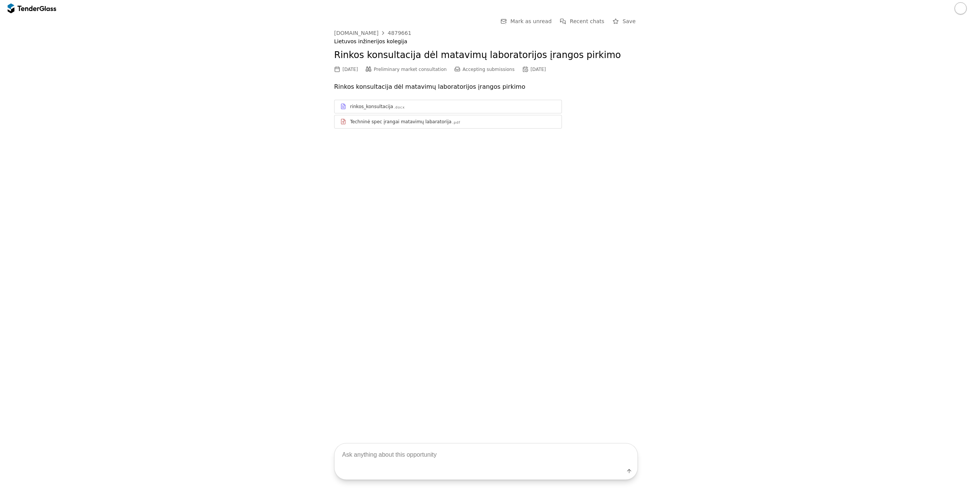  I want to click on a: rinkos_konsultacija.docx, so click(448, 107).